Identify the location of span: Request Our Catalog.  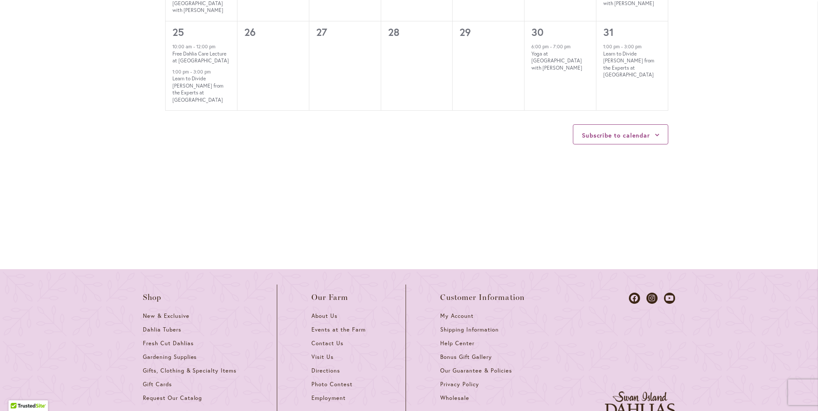
(172, 398).